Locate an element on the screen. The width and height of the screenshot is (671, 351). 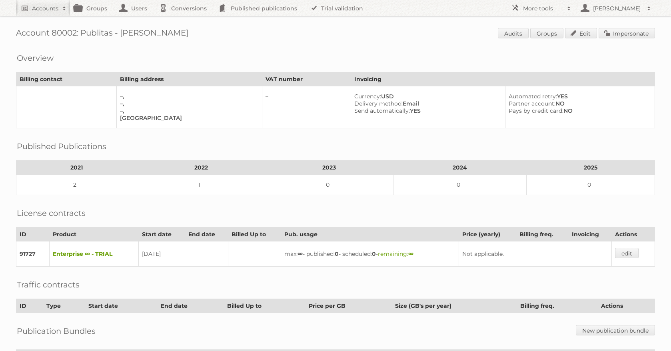
td: 91727 is located at coordinates (33, 254).